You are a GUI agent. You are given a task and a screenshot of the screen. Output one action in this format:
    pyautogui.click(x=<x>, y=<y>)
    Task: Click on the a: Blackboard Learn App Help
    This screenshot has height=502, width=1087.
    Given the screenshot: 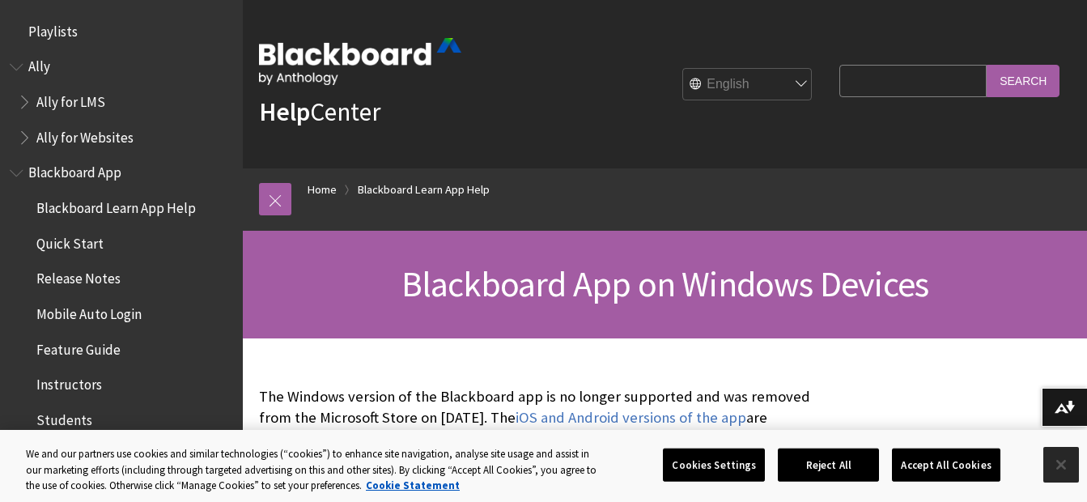 What is the action you would take?
    pyautogui.click(x=423, y=189)
    